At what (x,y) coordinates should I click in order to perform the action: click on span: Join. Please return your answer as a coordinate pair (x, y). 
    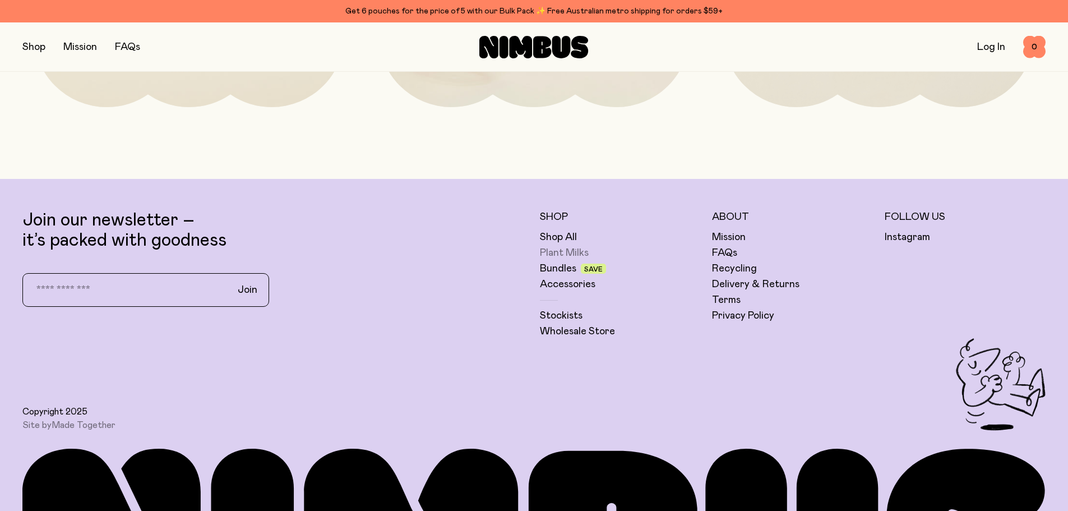
    Looking at the image, I should click on (247, 290).